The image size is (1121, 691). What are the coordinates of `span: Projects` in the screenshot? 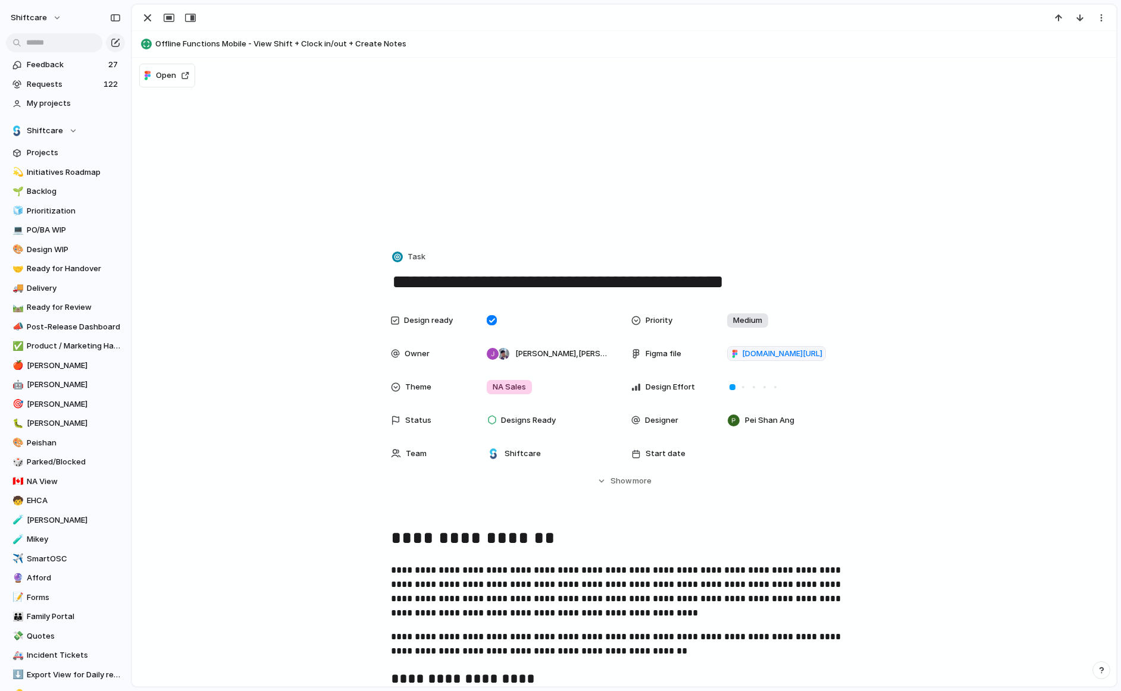 It's located at (74, 153).